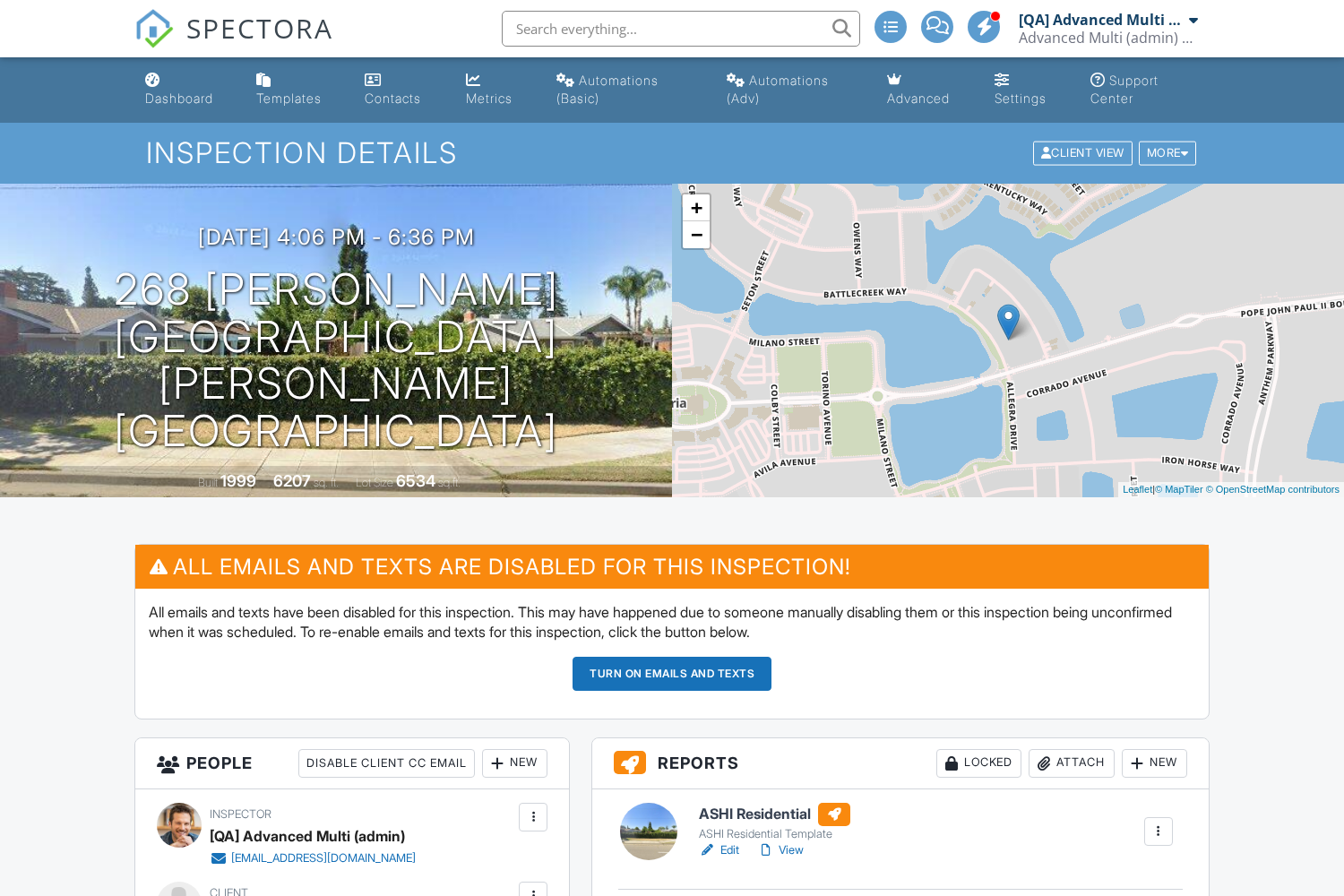  Describe the element at coordinates (296, 89) in the screenshot. I see `a: Templates` at that location.